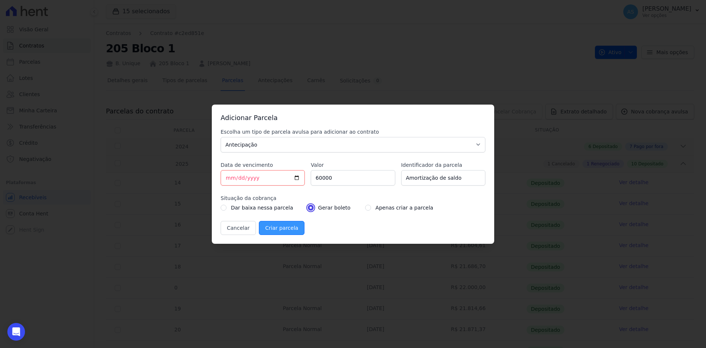 The width and height of the screenshot is (706, 348). Describe the element at coordinates (262, 207) in the screenshot. I see `label: Dar baixa nessa parcela` at that location.